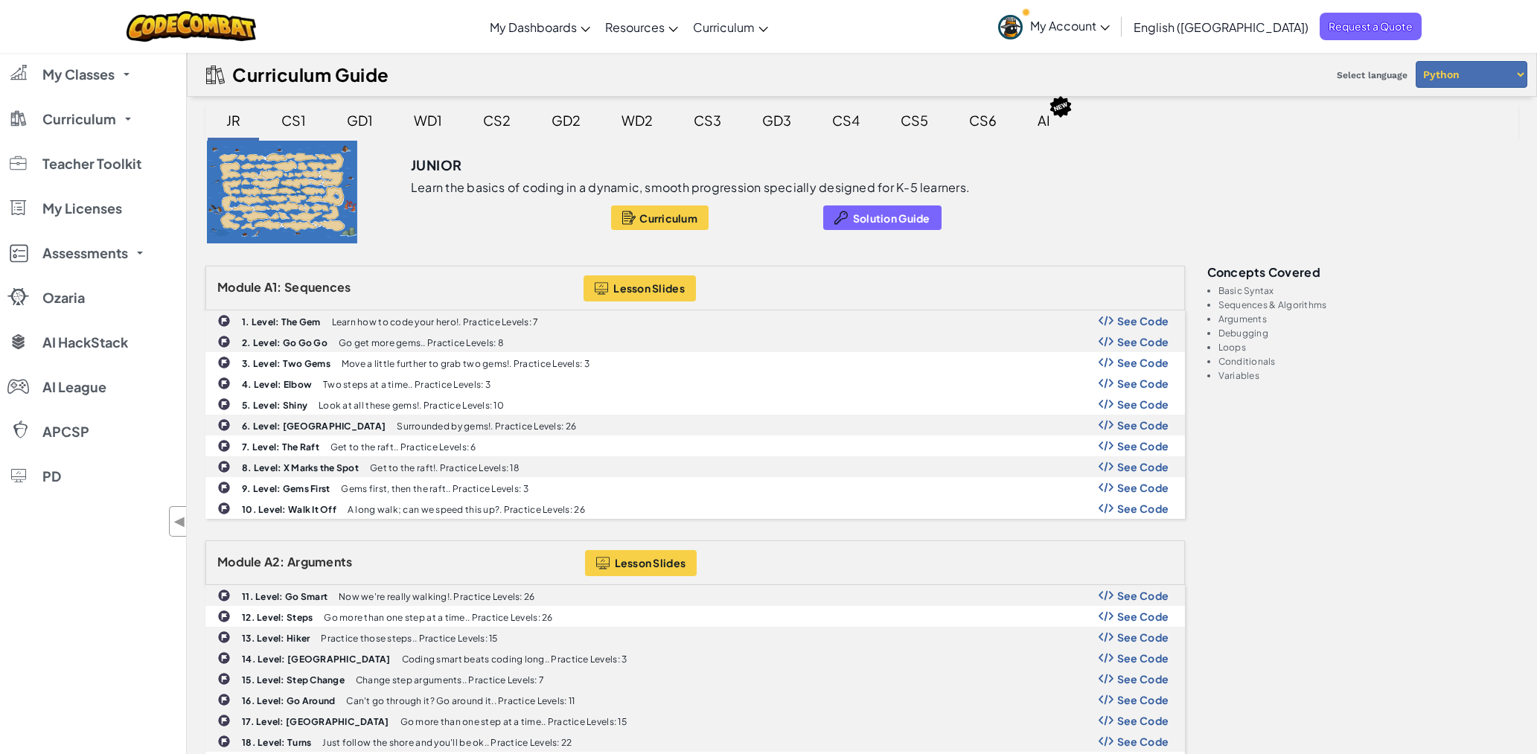  I want to click on a: Request a Quote, so click(1370, 26).